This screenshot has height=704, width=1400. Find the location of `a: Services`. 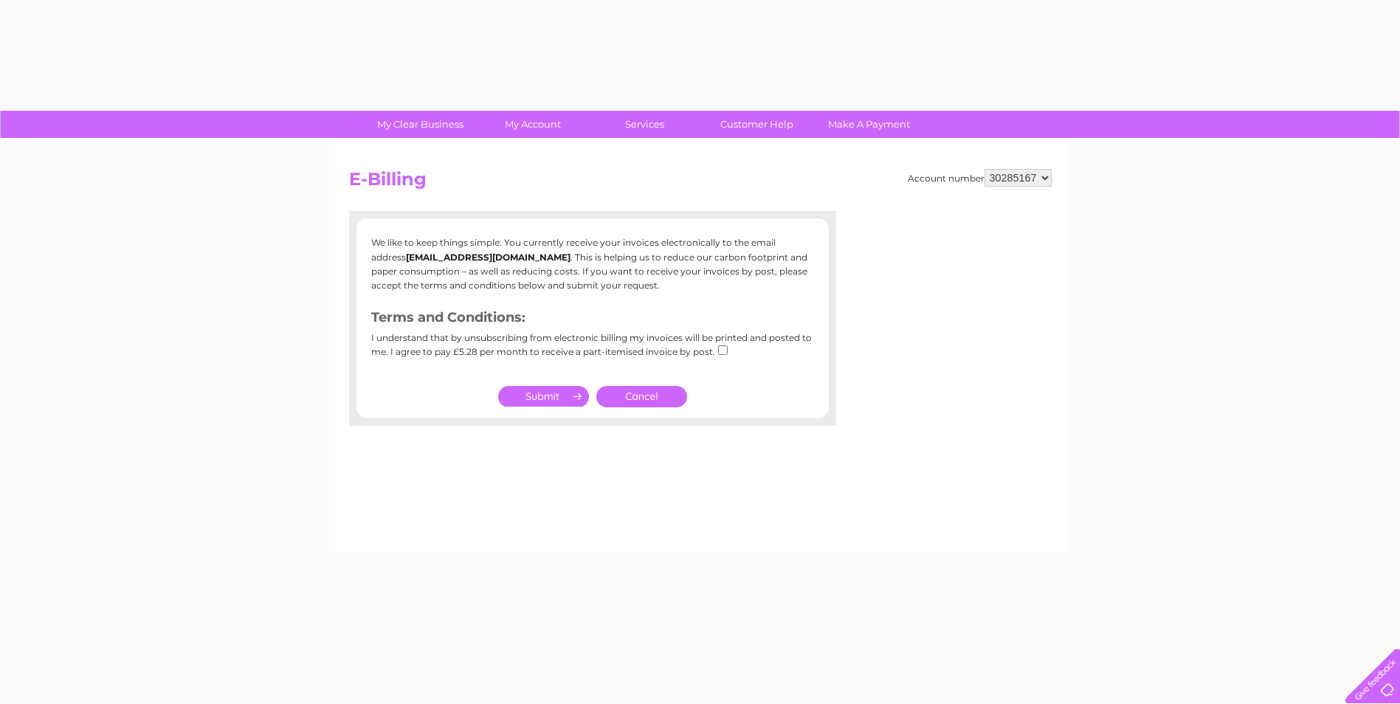

a: Services is located at coordinates (644, 124).